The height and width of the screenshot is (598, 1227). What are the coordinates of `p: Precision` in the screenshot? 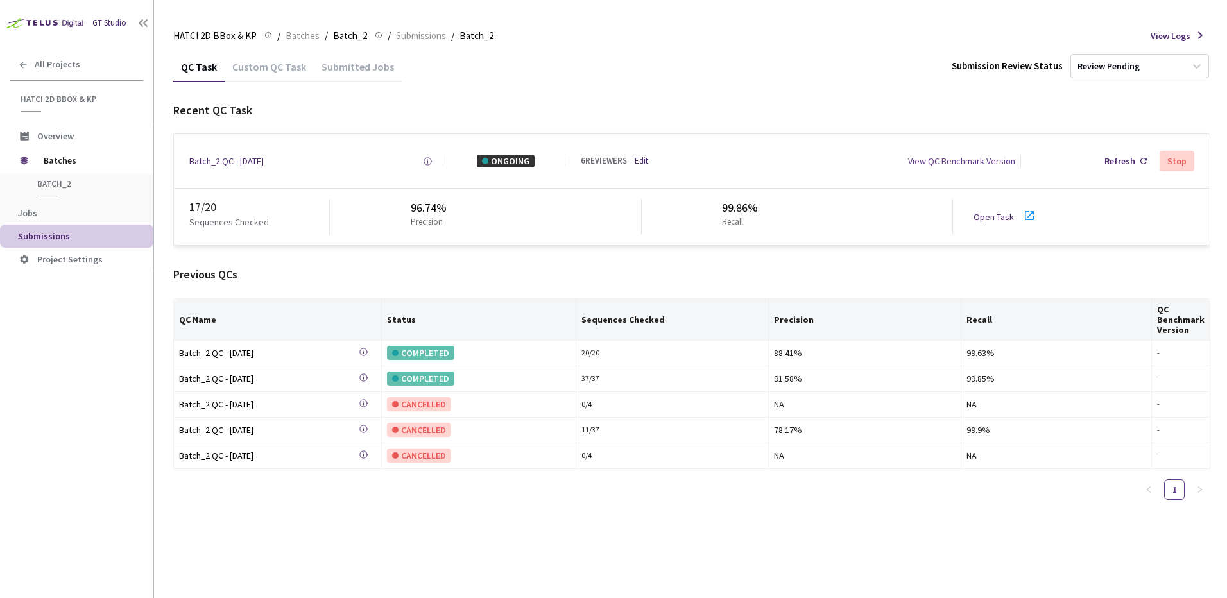 It's located at (427, 222).